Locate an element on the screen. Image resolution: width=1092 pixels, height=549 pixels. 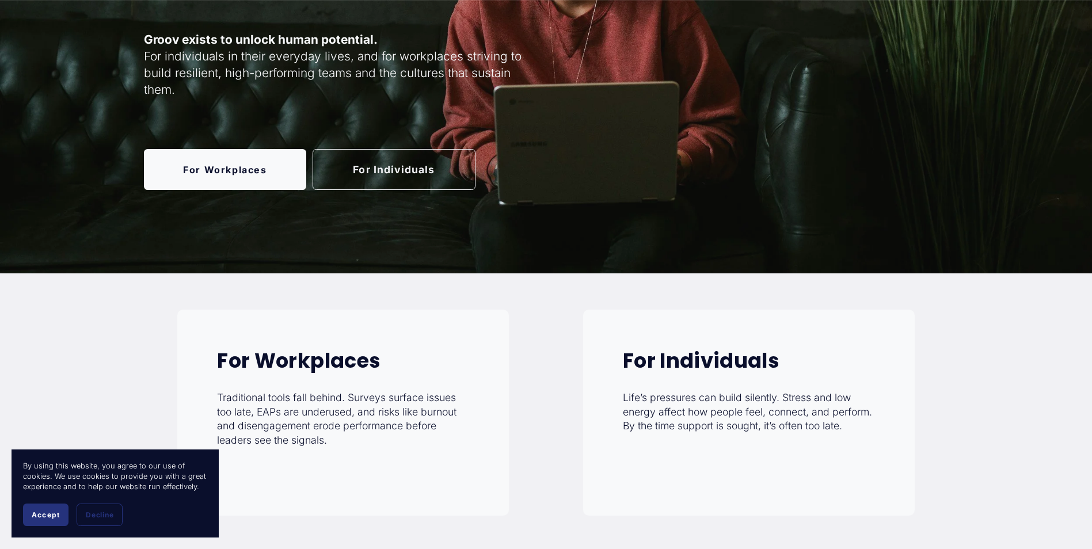
span: Accept is located at coordinates (45, 515).